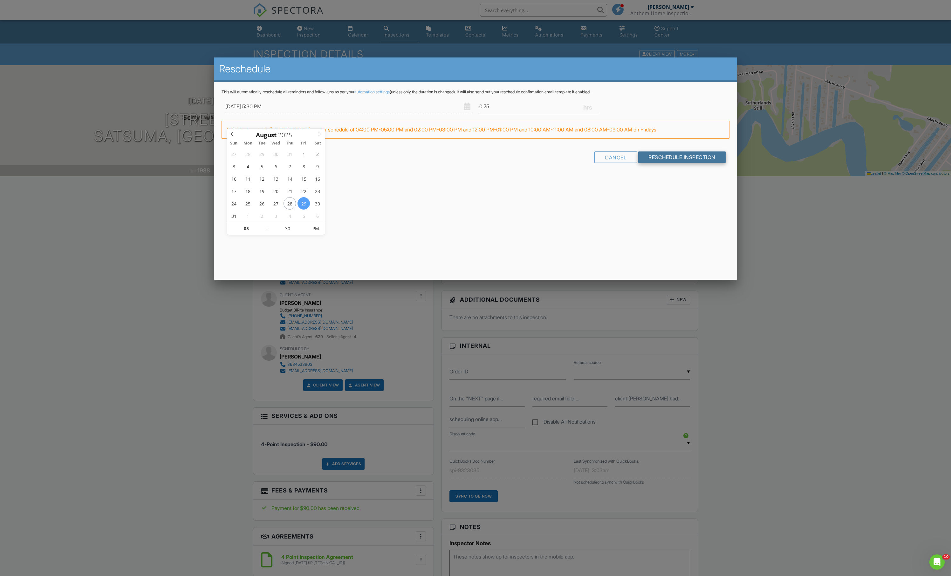 Image resolution: width=951 pixels, height=576 pixels. I want to click on a: automation settings, so click(372, 92).